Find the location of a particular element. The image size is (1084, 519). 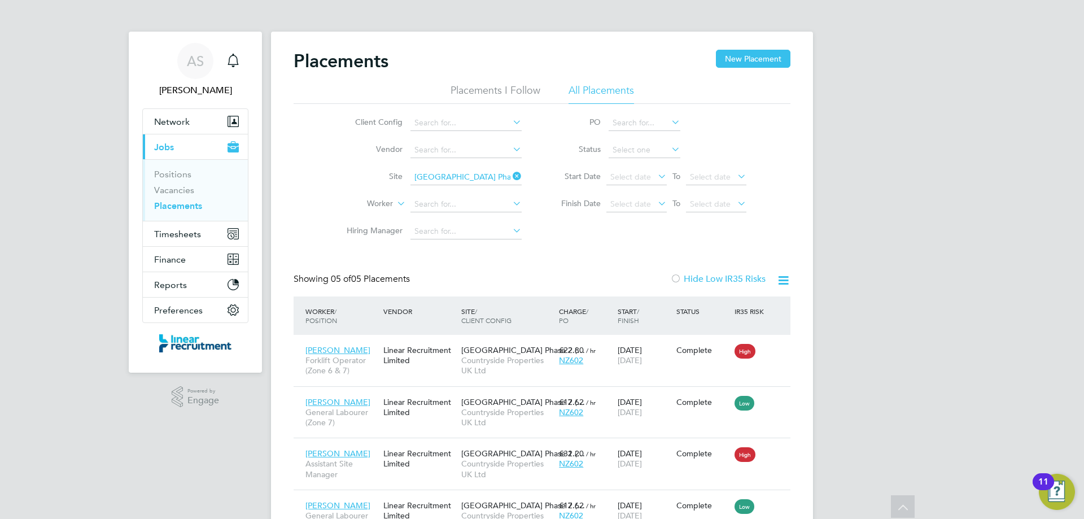

input: Select one is located at coordinates (644, 150).